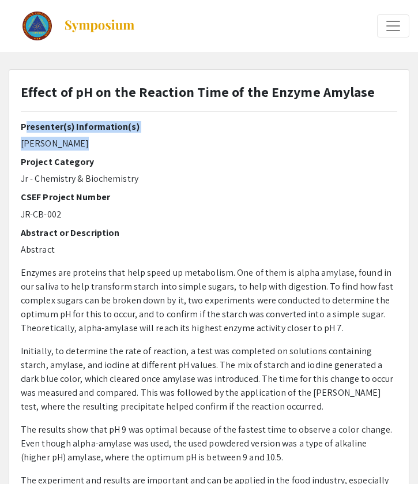 The image size is (418, 484). I want to click on h2: Abstract or Description, so click(209, 232).